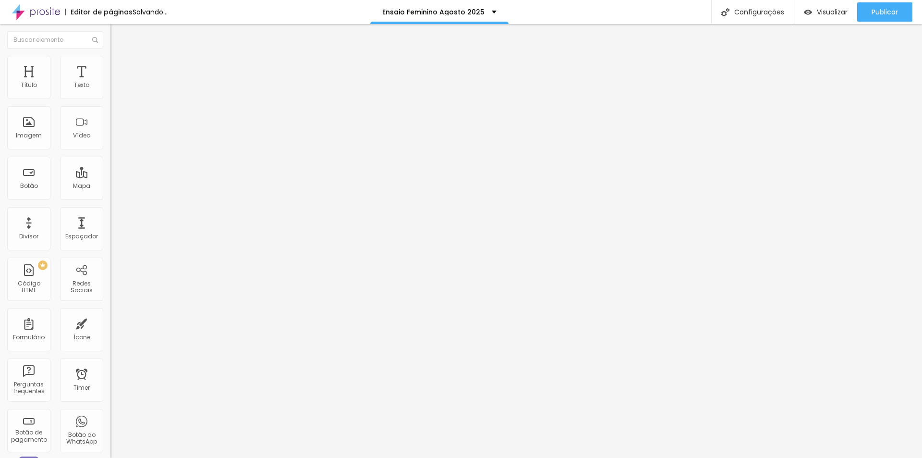 The image size is (922, 458). Describe the element at coordinates (82, 135) in the screenshot. I see `div: Vídeo` at that location.